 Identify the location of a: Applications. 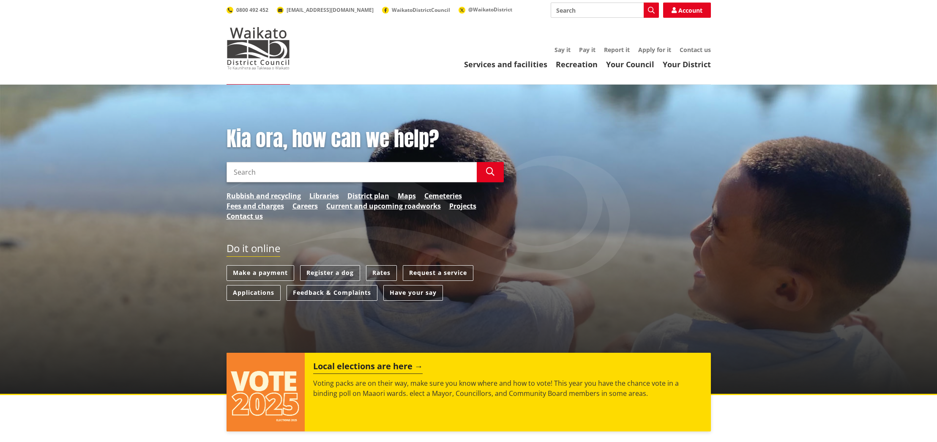
(254, 293).